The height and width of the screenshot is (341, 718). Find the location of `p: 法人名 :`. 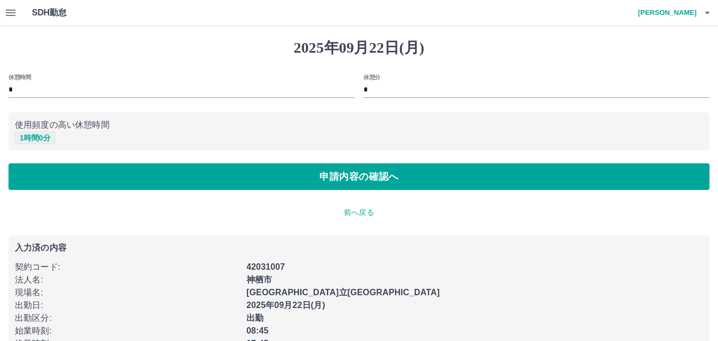

p: 法人名 : is located at coordinates (127, 280).